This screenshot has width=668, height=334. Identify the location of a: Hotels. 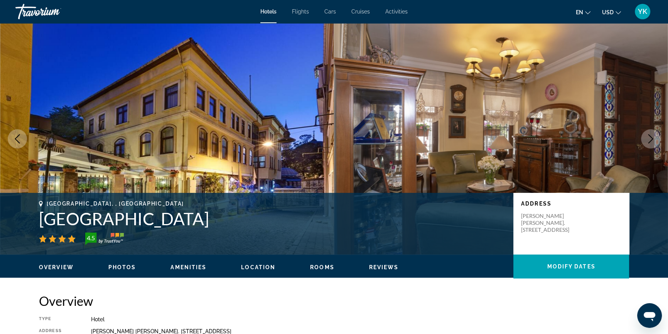
(269, 12).